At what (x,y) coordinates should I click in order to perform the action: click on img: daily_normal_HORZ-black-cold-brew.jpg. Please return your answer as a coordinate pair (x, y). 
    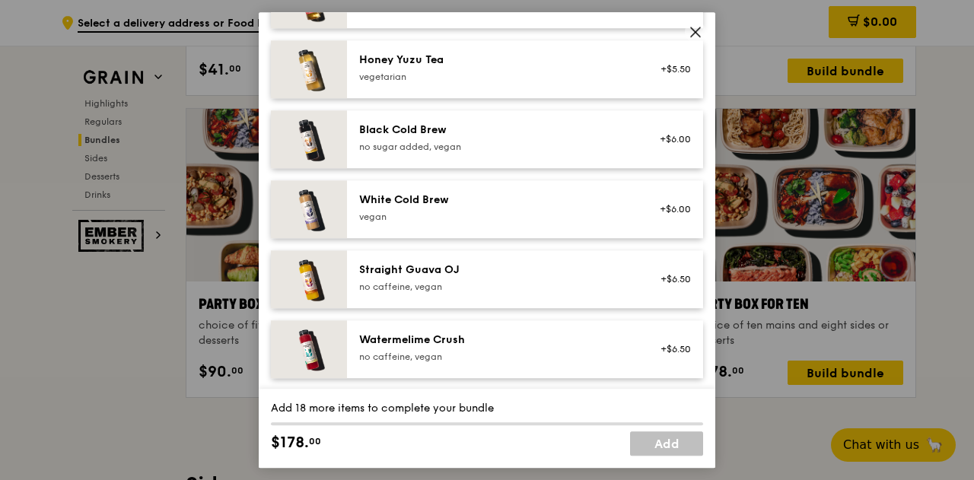
    Looking at the image, I should click on (309, 139).